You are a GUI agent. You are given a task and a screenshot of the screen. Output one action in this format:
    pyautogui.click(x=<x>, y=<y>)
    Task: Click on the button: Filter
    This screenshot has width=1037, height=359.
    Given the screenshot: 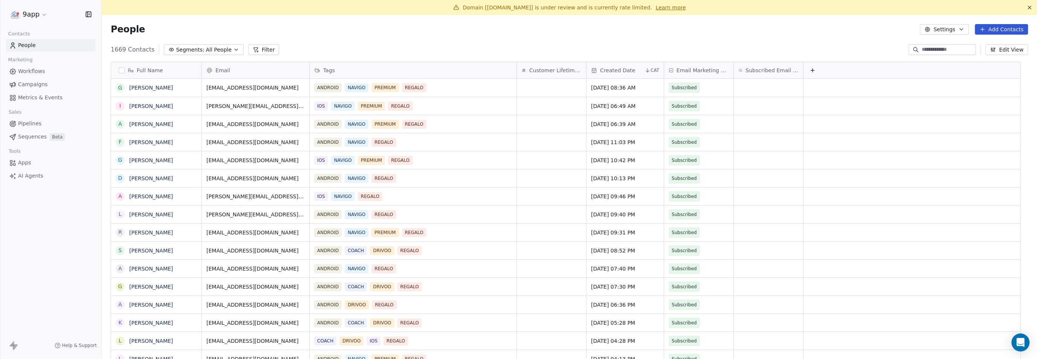 What is the action you would take?
    pyautogui.click(x=264, y=50)
    